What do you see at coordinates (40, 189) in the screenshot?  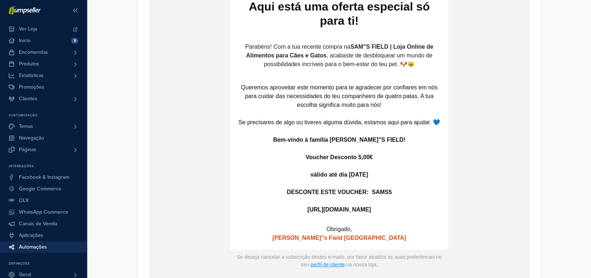 I see `span: Google Commerce` at bounding box center [40, 189].